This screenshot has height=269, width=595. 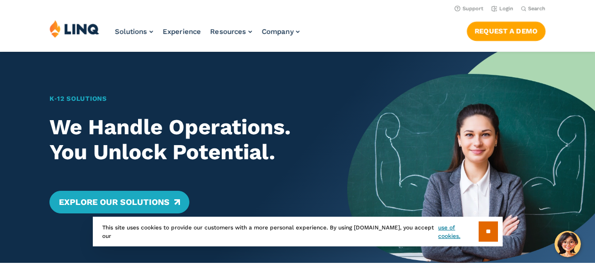 What do you see at coordinates (568, 244) in the screenshot?
I see `button: Hello, have a question? Let’s chat.` at bounding box center [568, 244].